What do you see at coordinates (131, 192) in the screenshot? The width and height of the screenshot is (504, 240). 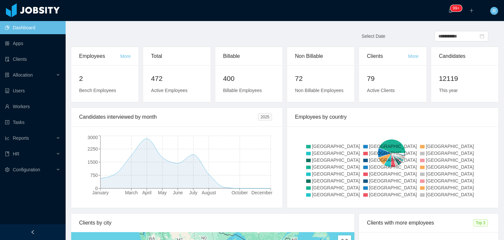 I see `tspan: March` at bounding box center [131, 192].